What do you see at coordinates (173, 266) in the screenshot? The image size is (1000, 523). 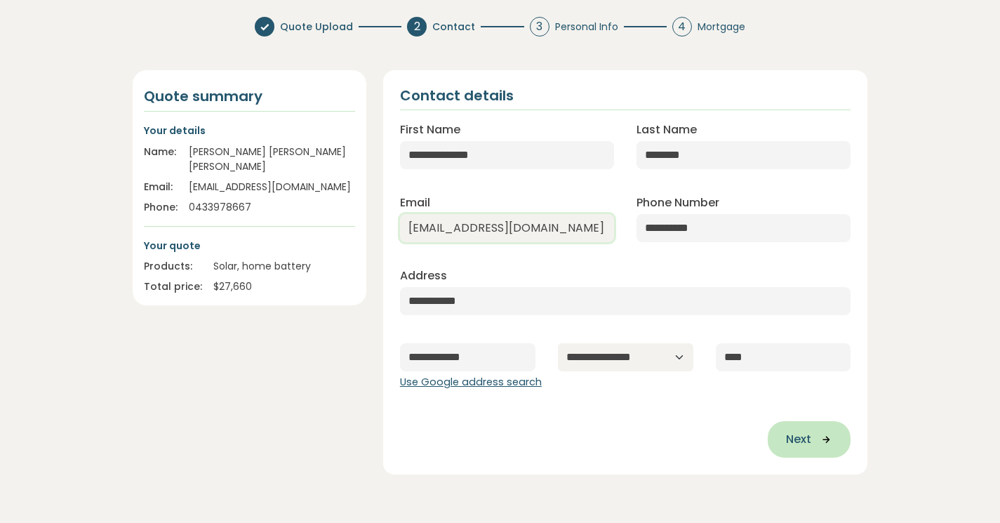 I see `div: Products:` at bounding box center [173, 266].